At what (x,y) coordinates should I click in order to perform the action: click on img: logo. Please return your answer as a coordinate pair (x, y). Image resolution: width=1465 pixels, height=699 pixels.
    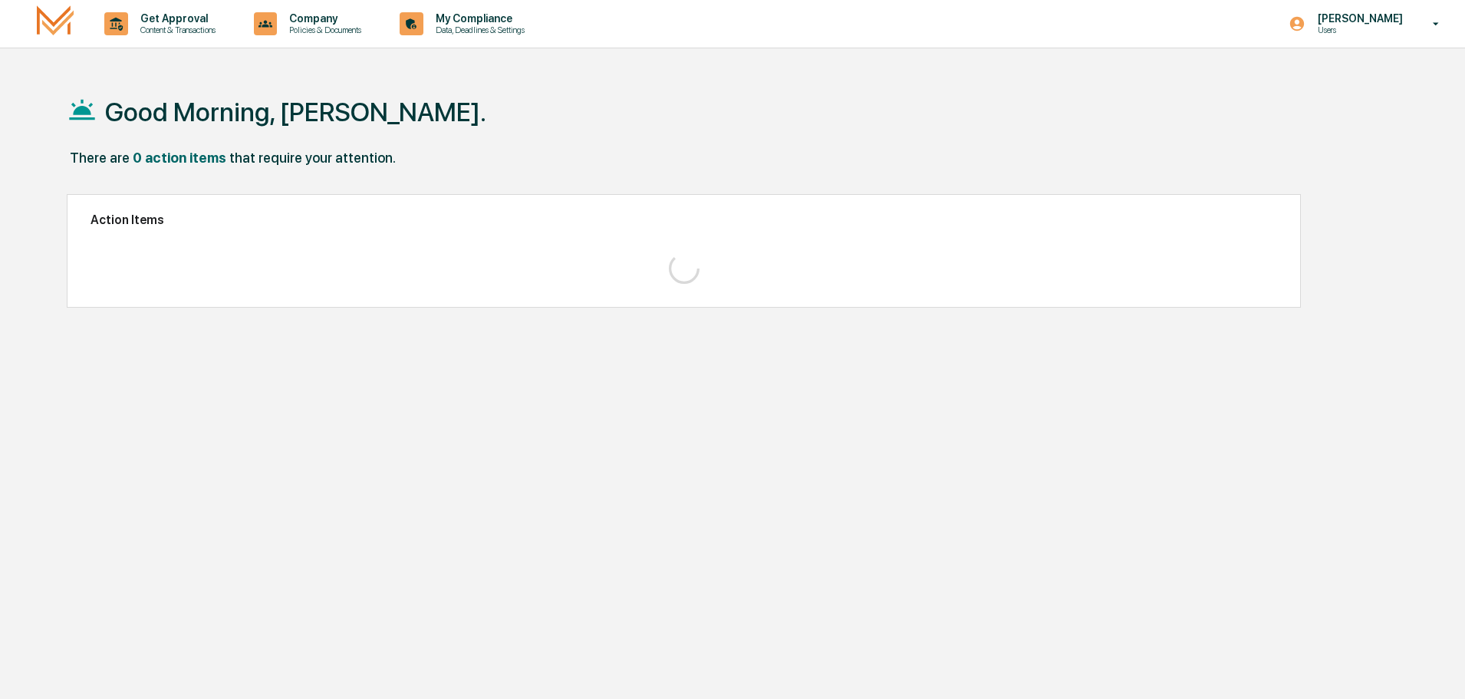
    Looking at the image, I should click on (55, 23).